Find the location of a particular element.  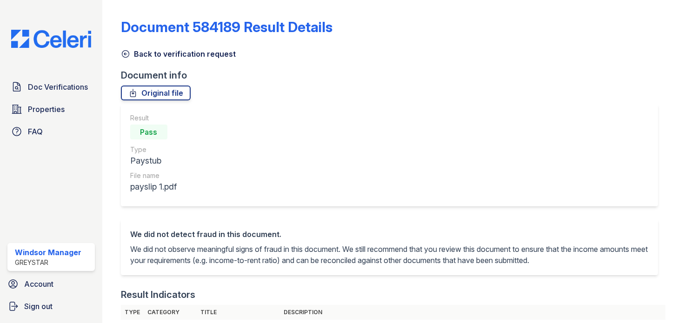

span: Account is located at coordinates (39, 284).